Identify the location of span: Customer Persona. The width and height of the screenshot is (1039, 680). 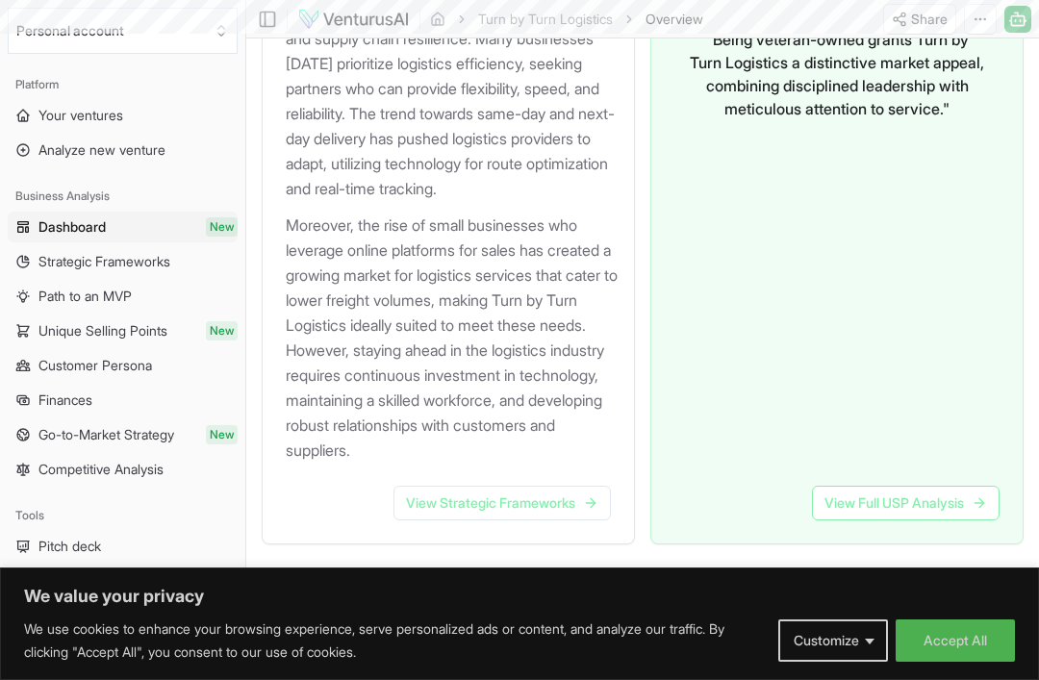
(95, 366).